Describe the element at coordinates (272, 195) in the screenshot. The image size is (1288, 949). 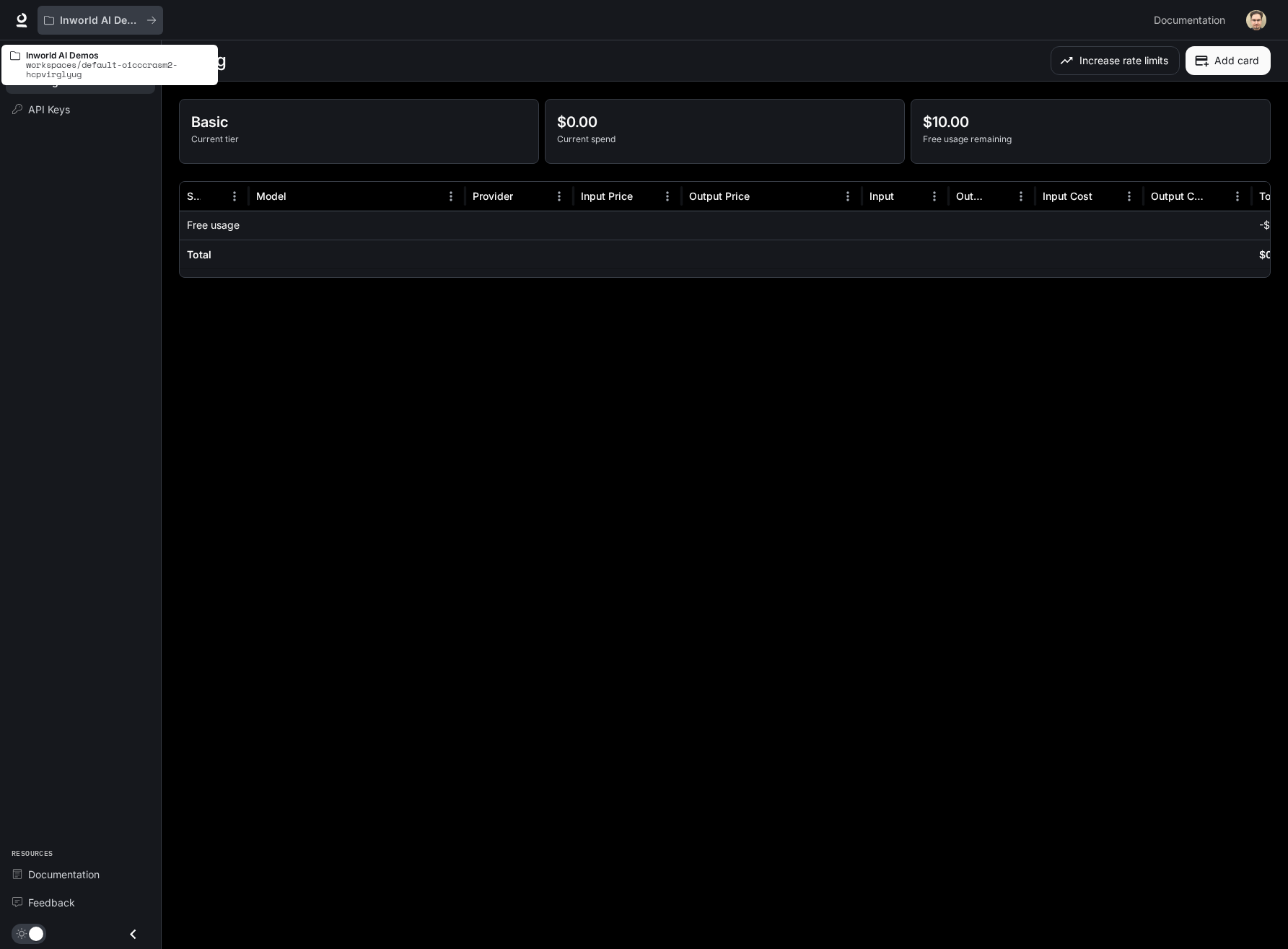
I see `div: Model` at that location.